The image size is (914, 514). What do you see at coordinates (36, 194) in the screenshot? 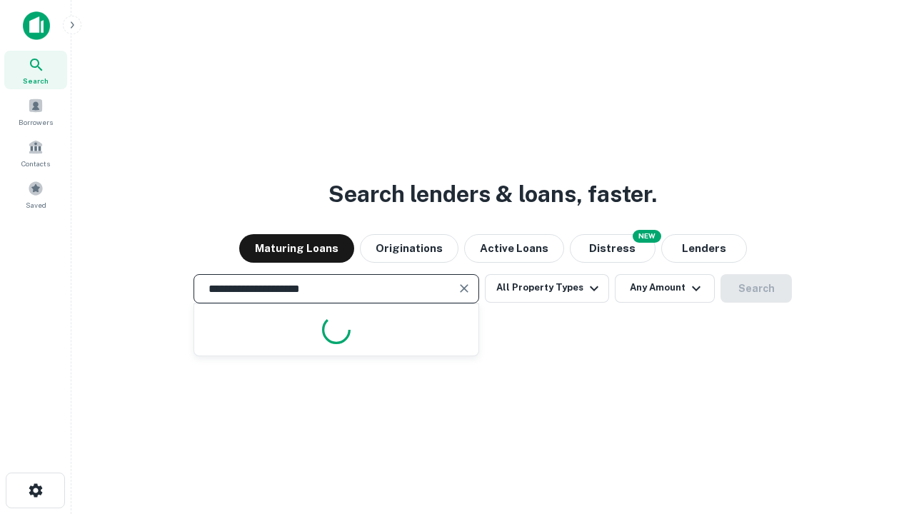
I see `a: Saved` at bounding box center [36, 194].